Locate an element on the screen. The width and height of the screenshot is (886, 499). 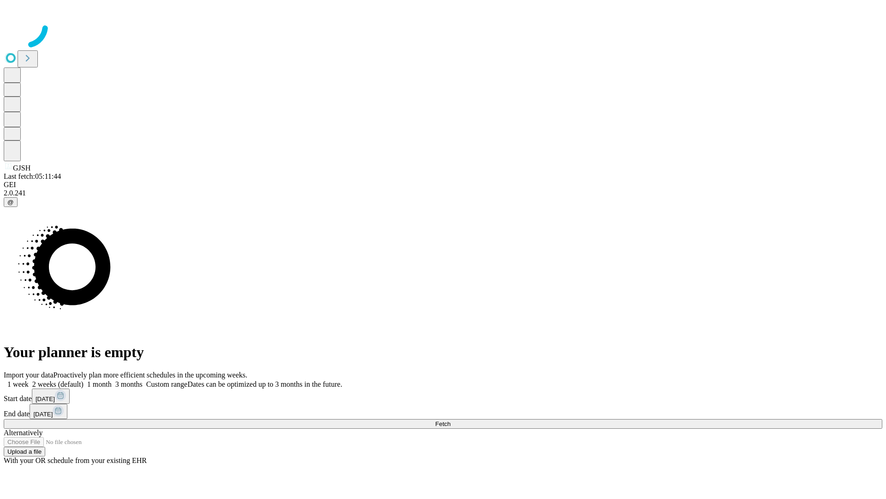
button: Upload a file is located at coordinates (24, 451).